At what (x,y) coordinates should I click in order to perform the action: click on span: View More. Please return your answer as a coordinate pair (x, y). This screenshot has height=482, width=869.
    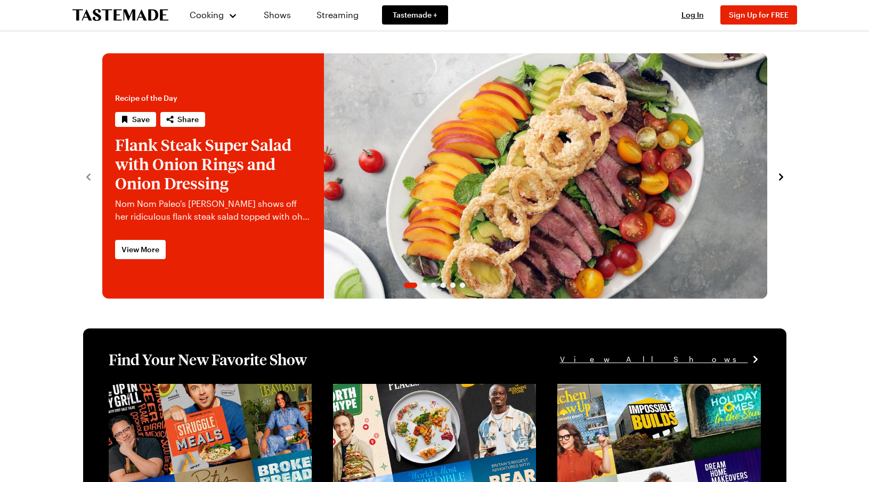
    Looking at the image, I should click on (140, 249).